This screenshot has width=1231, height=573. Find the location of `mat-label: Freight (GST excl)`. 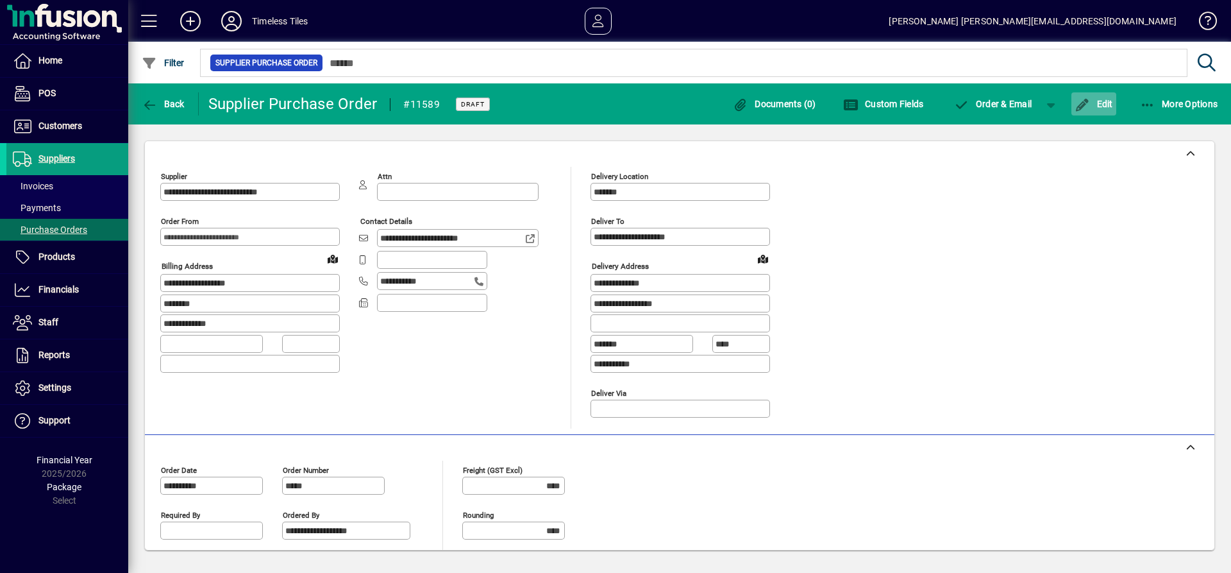

mat-label: Freight (GST excl) is located at coordinates (493, 470).